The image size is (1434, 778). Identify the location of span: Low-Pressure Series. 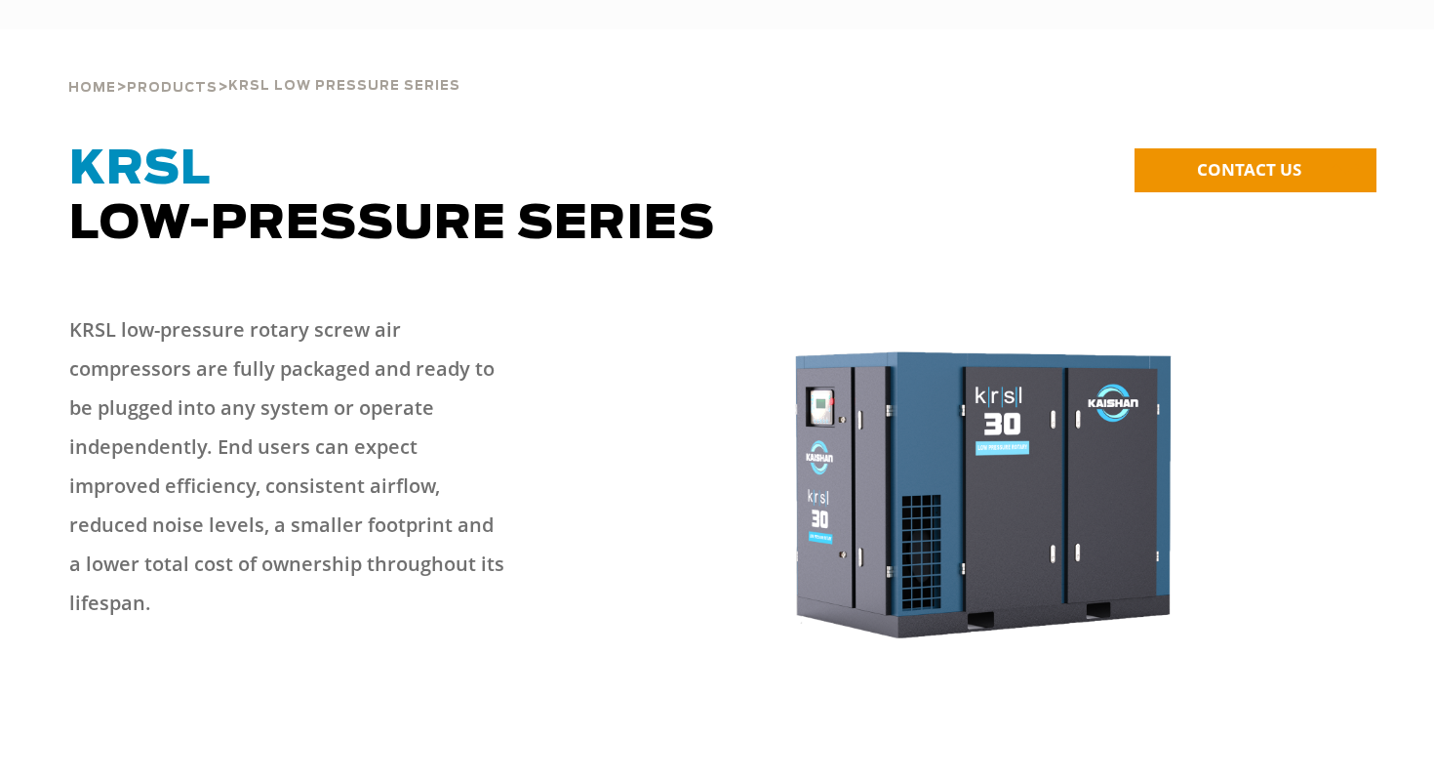
(392, 197).